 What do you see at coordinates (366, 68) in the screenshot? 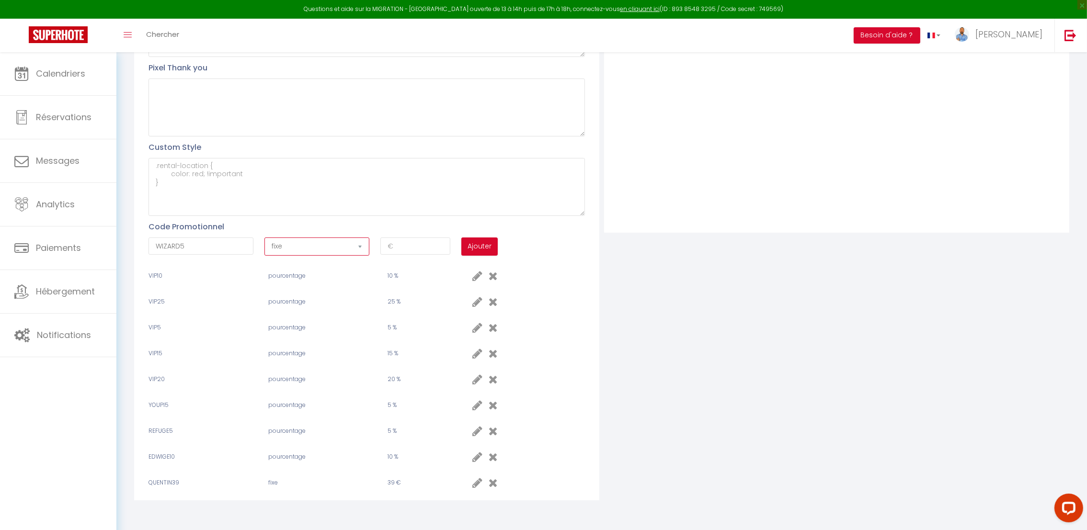
I see `p: Pixel Thank you` at bounding box center [366, 68].